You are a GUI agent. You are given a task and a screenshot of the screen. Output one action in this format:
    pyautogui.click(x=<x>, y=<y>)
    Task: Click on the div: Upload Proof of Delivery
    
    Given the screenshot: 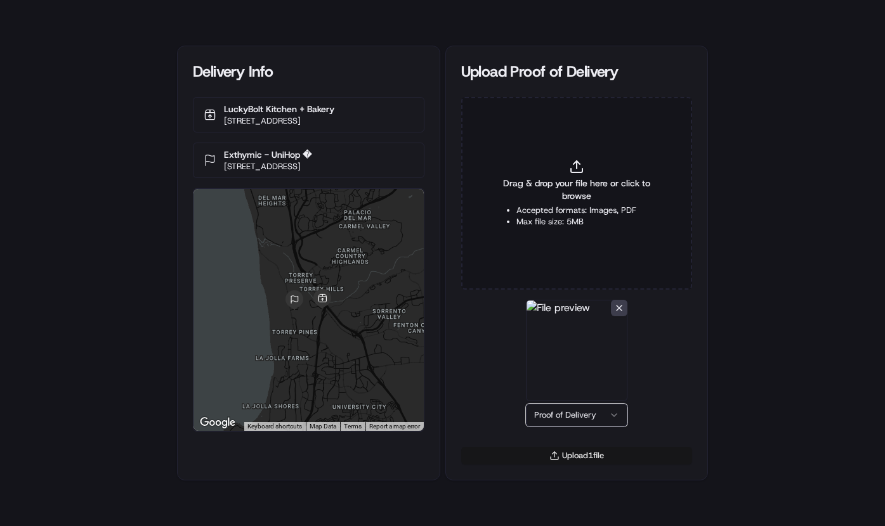 What is the action you would take?
    pyautogui.click(x=576, y=72)
    